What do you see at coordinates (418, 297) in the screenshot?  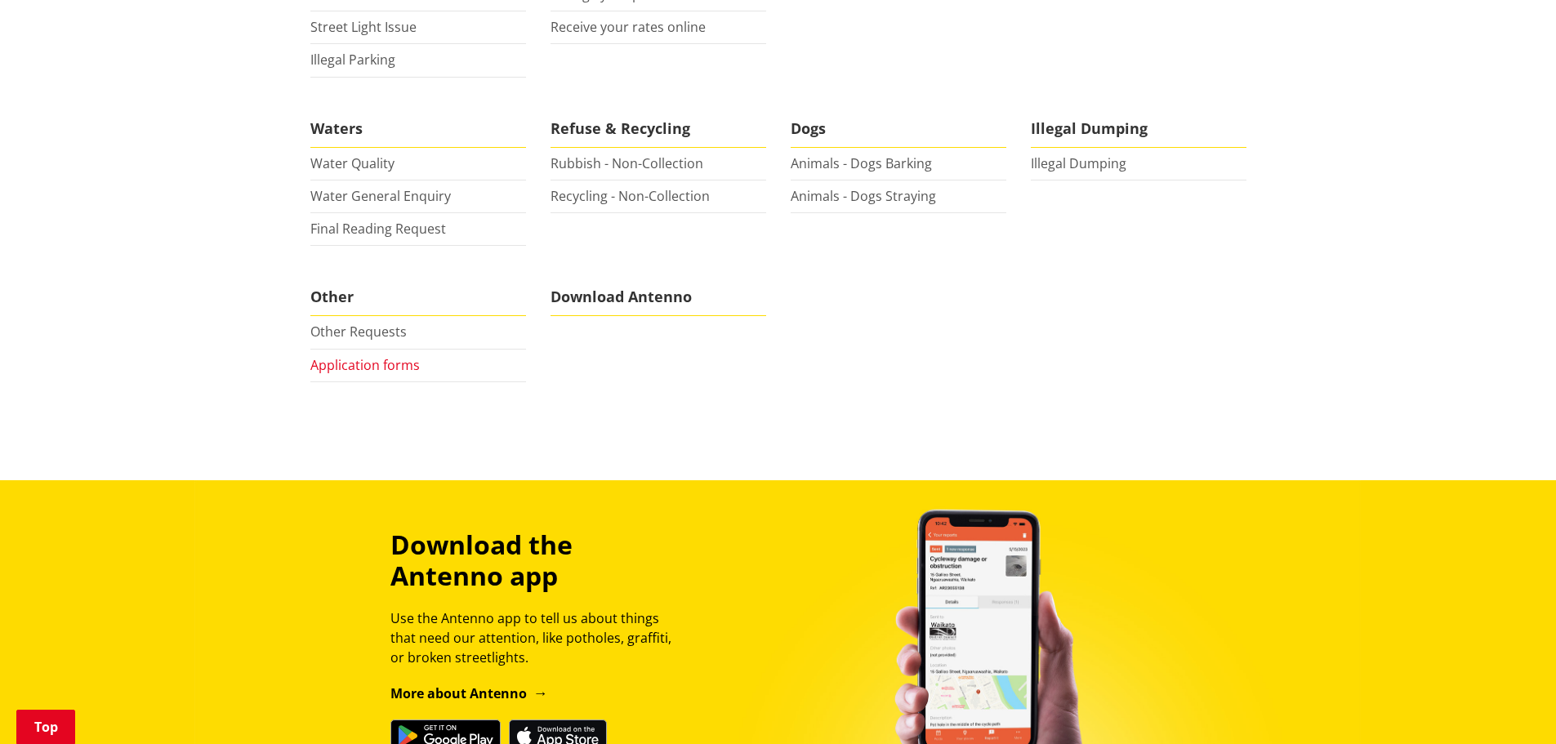 I see `span: Other` at bounding box center [418, 297].